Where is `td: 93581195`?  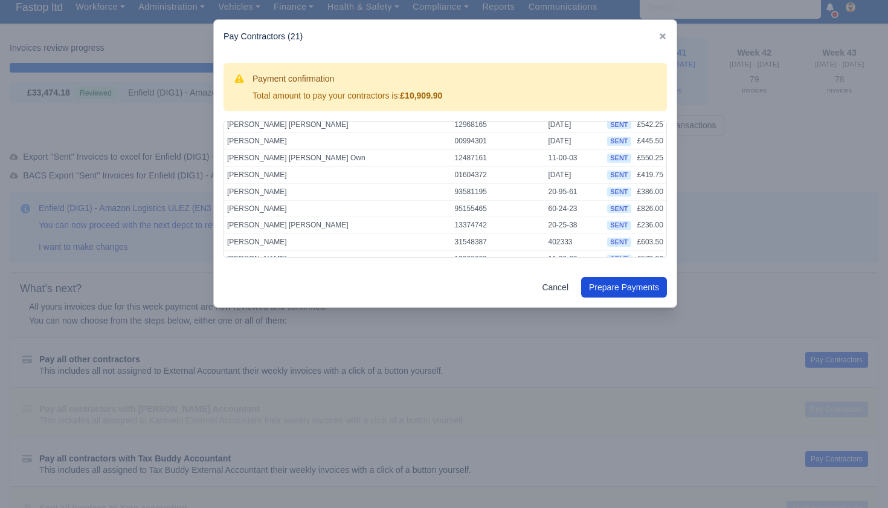
td: 93581195 is located at coordinates (498, 192).